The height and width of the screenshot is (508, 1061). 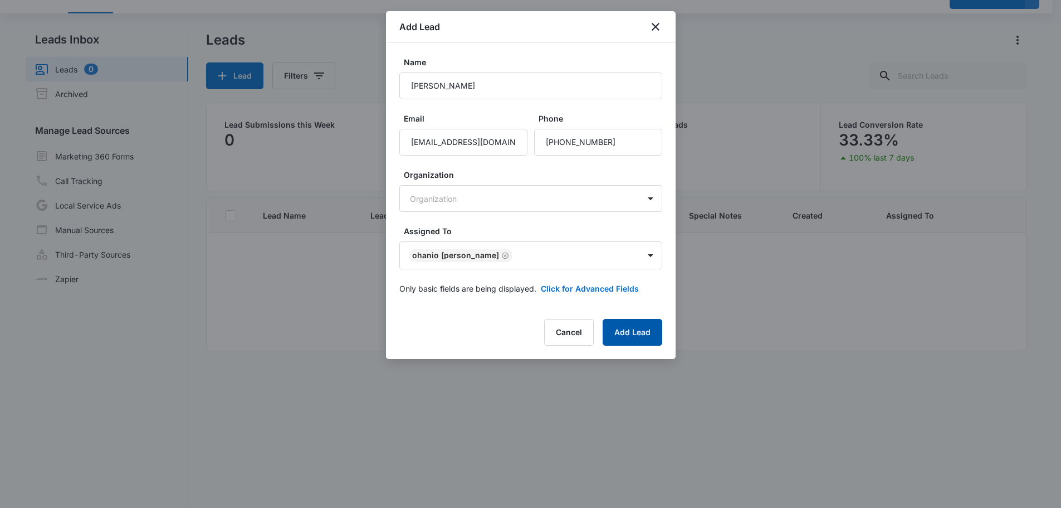 What do you see at coordinates (531, 86) in the screenshot?
I see `input: Name` at bounding box center [531, 86].